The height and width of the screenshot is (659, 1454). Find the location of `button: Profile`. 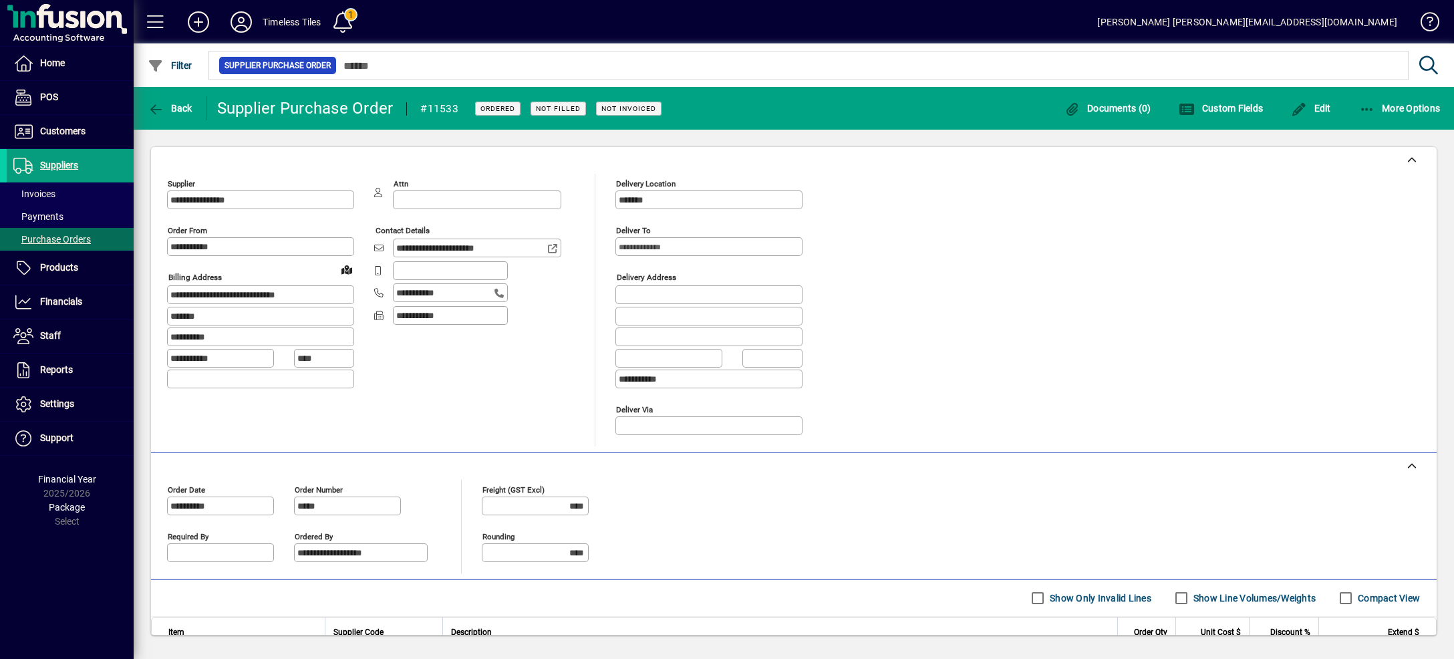

button: Profile is located at coordinates (241, 22).